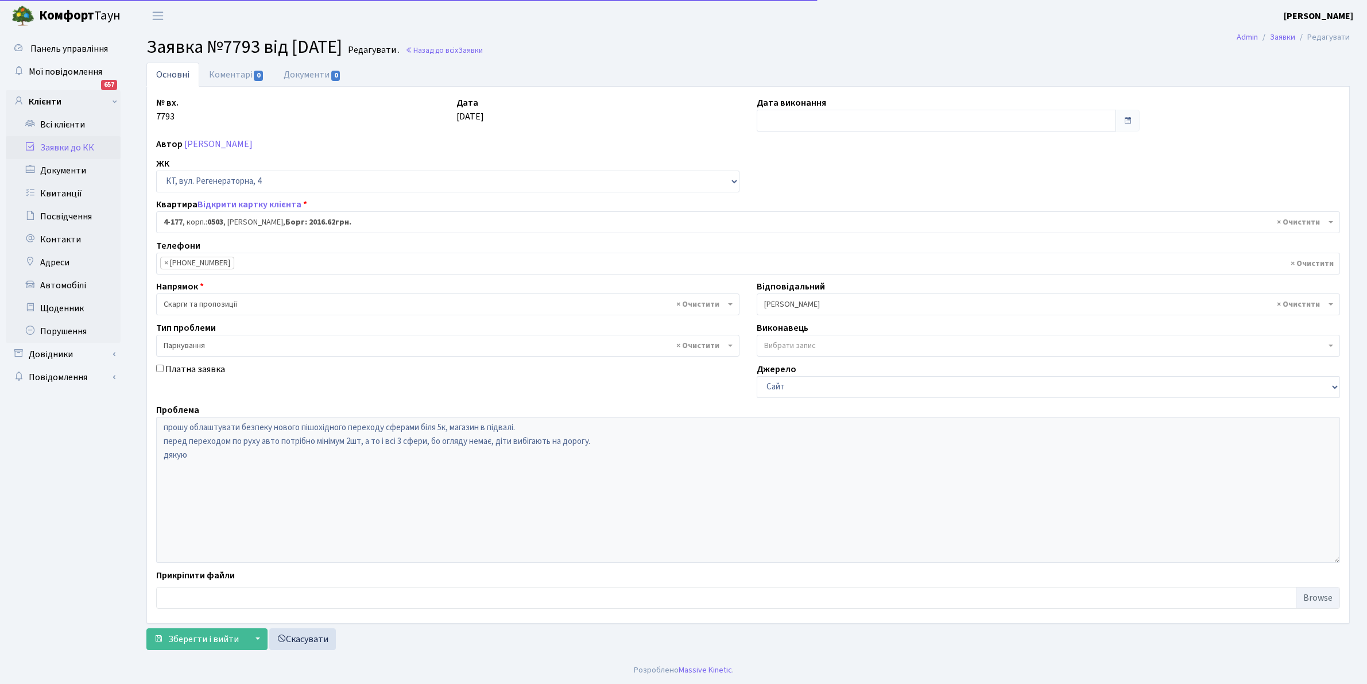 Image resolution: width=1367 pixels, height=684 pixels. Describe the element at coordinates (80, 16) in the screenshot. I see `span: Таун` at that location.